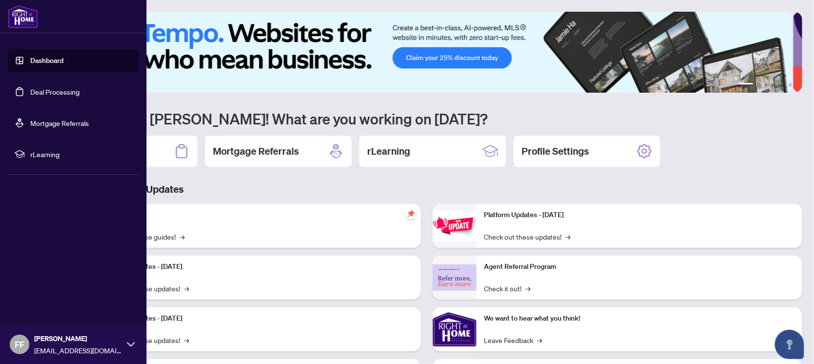 Image resolution: width=814 pixels, height=364 pixels. What do you see at coordinates (23, 17) in the screenshot?
I see `img: logo` at bounding box center [23, 17].